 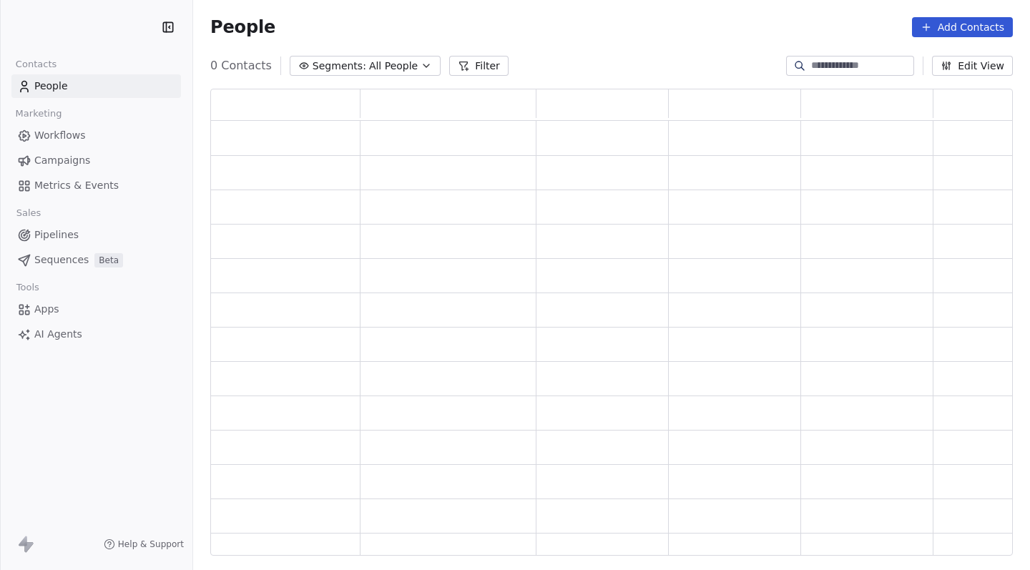 What do you see at coordinates (96, 185) in the screenshot?
I see `a: Metrics & Events` at bounding box center [96, 185].